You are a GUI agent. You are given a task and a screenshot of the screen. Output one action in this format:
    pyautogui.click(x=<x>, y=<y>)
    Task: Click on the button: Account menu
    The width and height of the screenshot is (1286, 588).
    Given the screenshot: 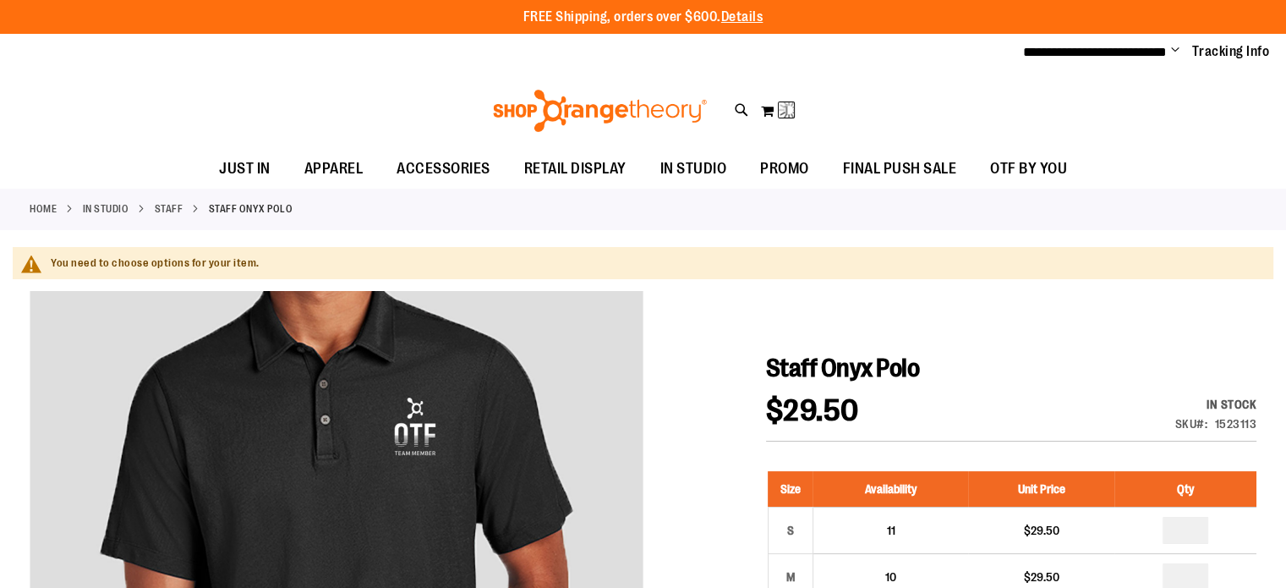 What is the action you would take?
    pyautogui.click(x=1175, y=52)
    